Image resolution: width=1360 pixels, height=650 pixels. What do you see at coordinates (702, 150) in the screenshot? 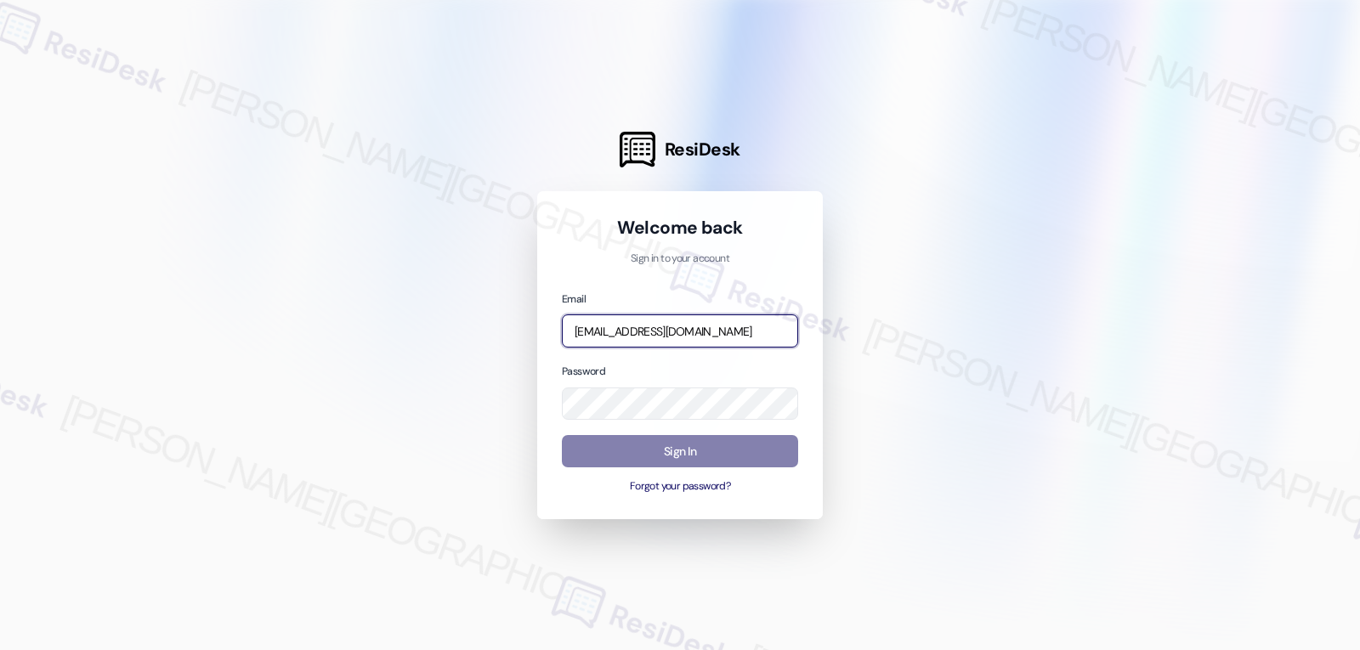
I see `span: ResiDesk` at bounding box center [702, 150].